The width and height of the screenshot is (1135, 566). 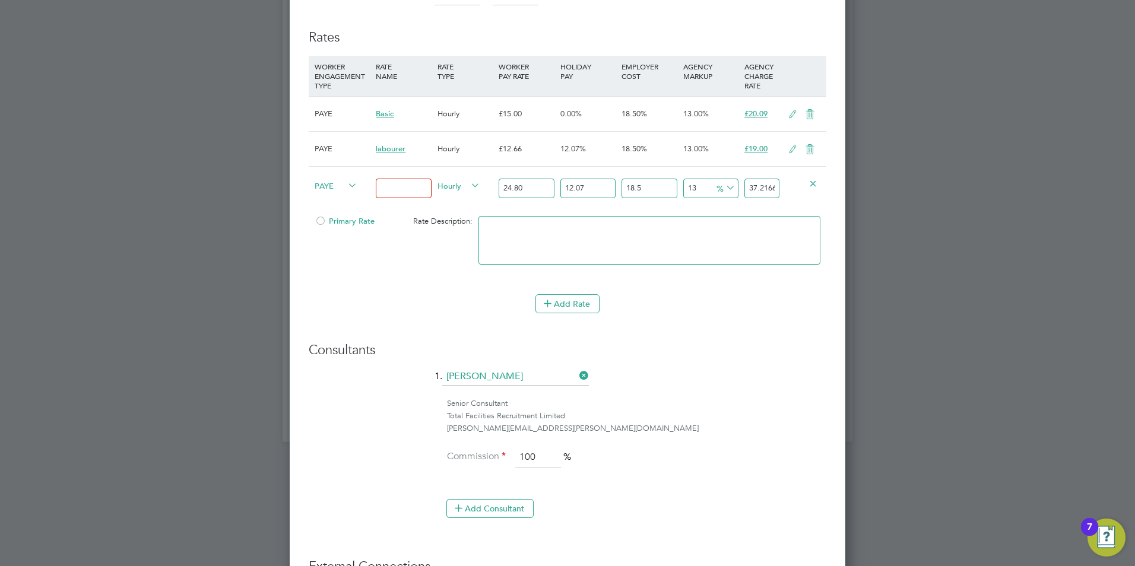 What do you see at coordinates (1089, 535) in the screenshot?
I see `div: 7` at bounding box center [1089, 535].